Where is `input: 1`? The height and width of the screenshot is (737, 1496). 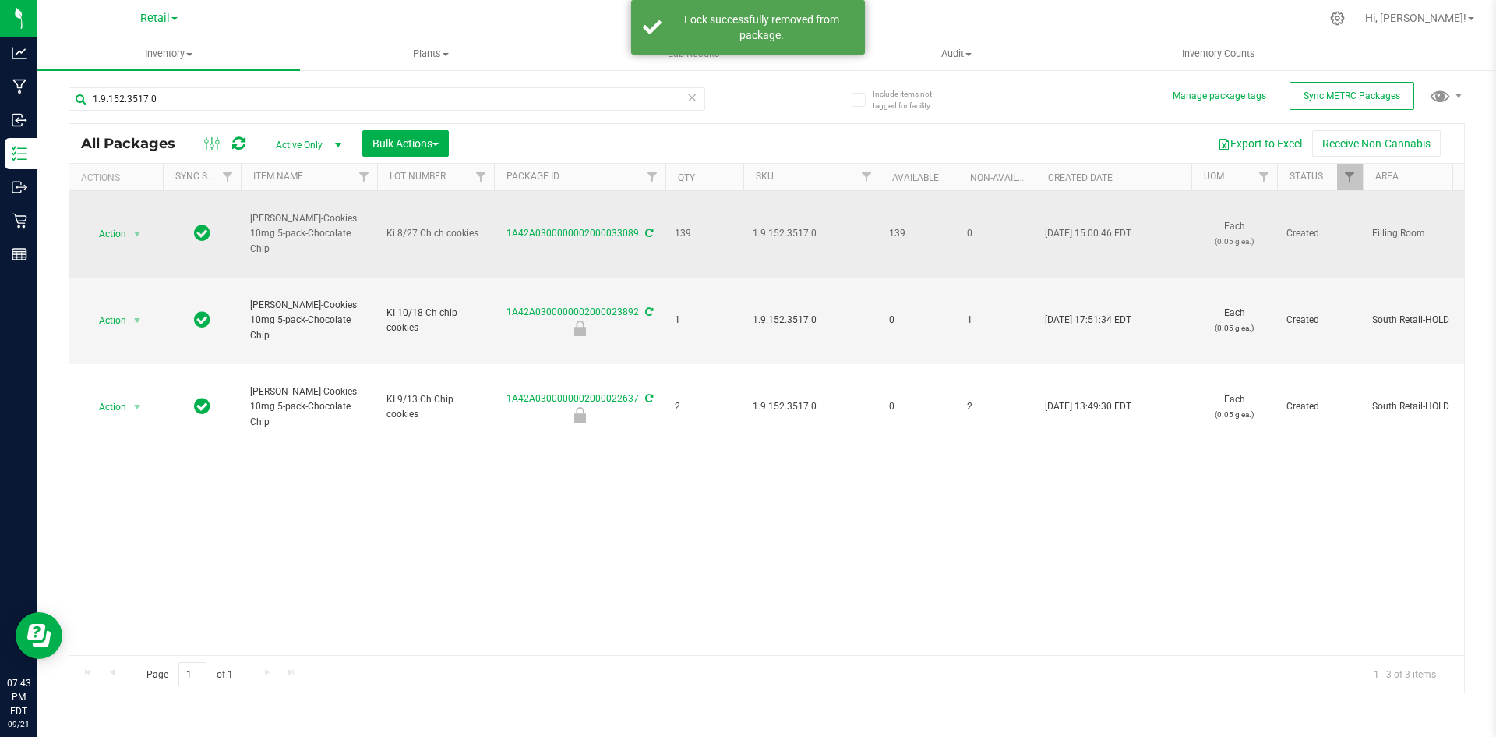
input: 1 is located at coordinates (193, 673).